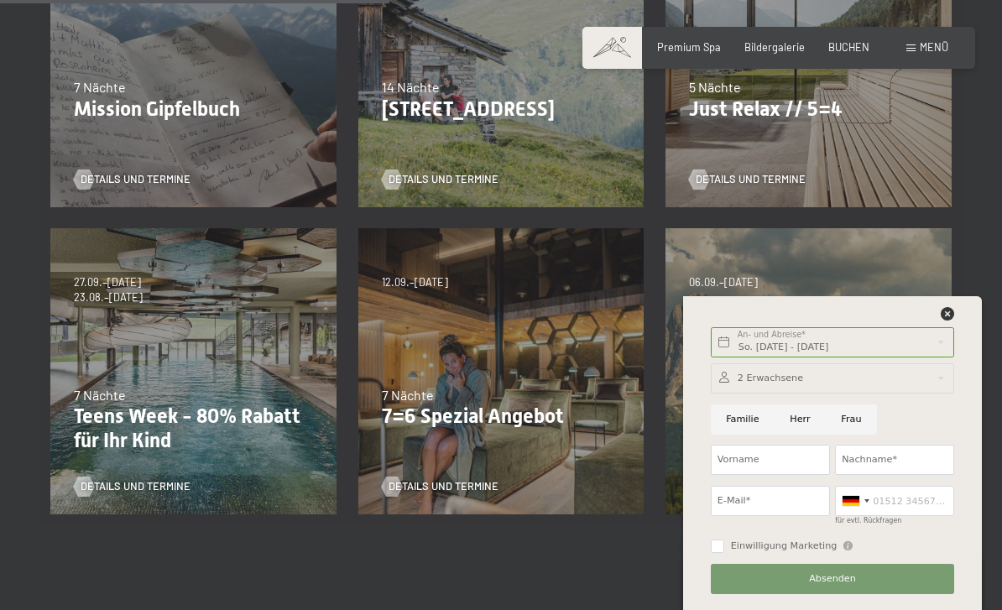 Image resolution: width=1002 pixels, height=610 pixels. What do you see at coordinates (855, 501) in the screenshot?
I see `div: Germany (Deutschland): +49` at bounding box center [855, 501].